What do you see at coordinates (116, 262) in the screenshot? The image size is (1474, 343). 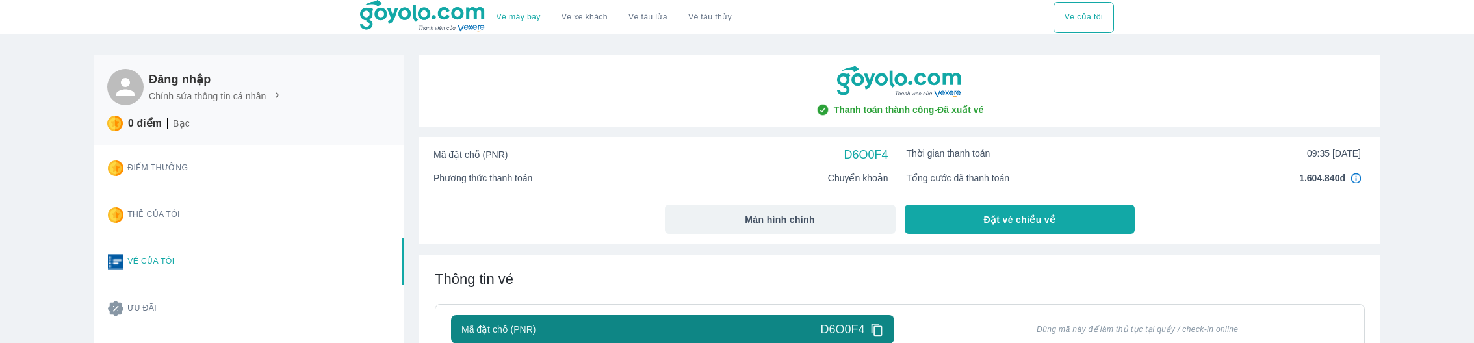 I see `img: ticket` at bounding box center [116, 262].